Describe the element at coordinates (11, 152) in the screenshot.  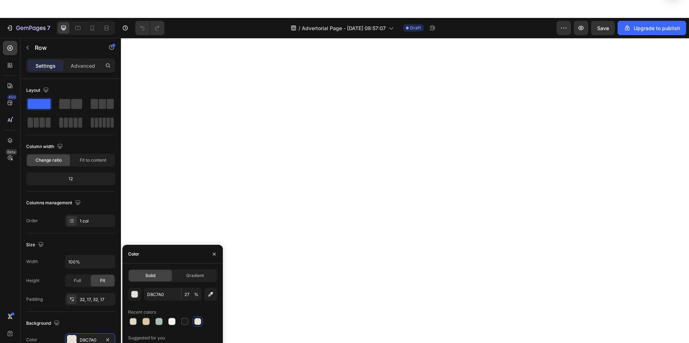
I see `div: Beta` at that location.